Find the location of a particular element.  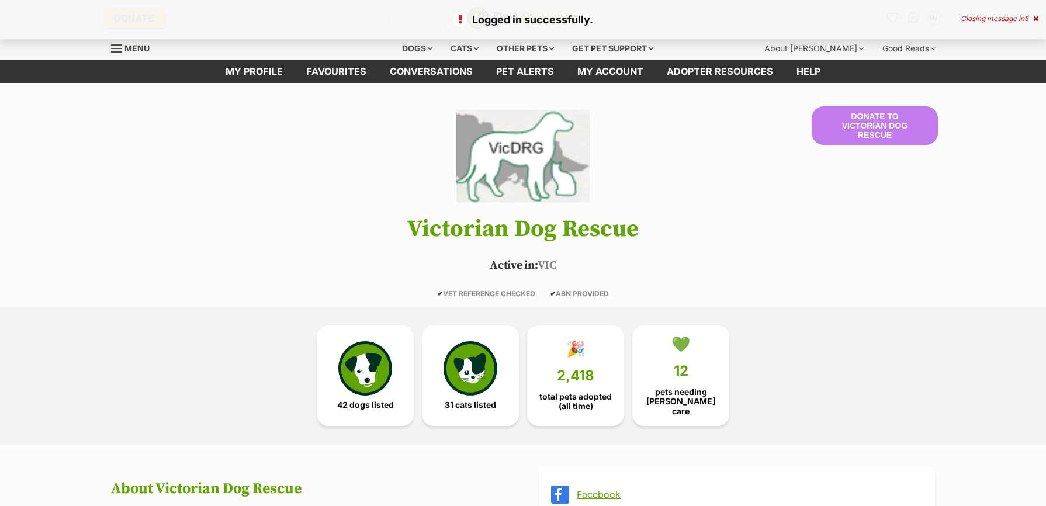

span: Active in: is located at coordinates (513, 265).